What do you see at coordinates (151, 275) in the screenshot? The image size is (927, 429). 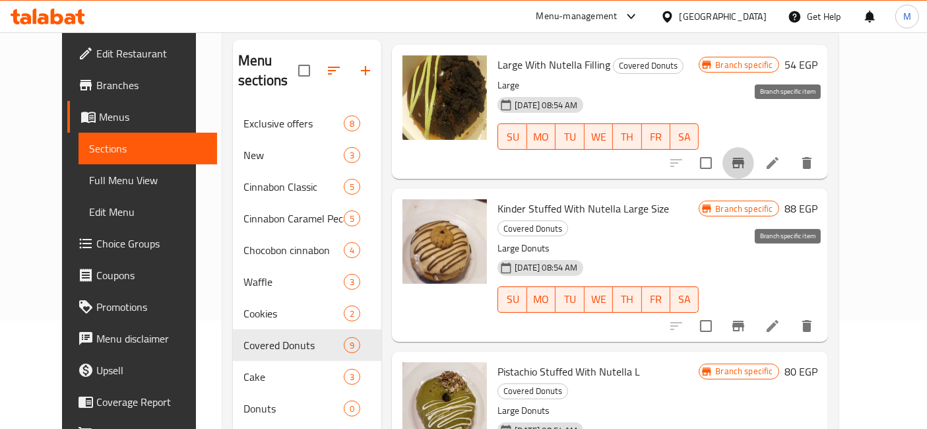 I see `span: Coupons` at bounding box center [151, 275].